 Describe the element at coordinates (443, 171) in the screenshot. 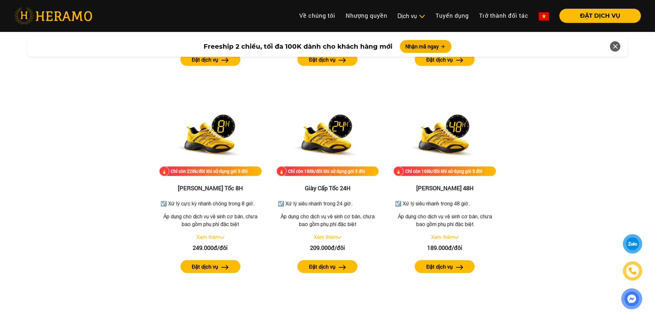

I see `div: Chỉ còn 168k/đôi khi sử dụng gói 5 đôi` at that location.